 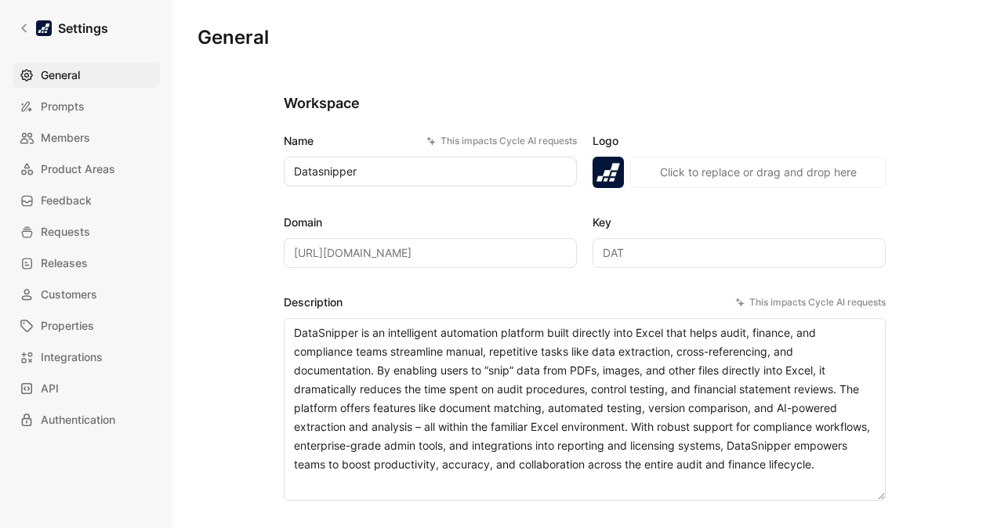 What do you see at coordinates (86, 107) in the screenshot?
I see `a: Prompts` at bounding box center [86, 107].